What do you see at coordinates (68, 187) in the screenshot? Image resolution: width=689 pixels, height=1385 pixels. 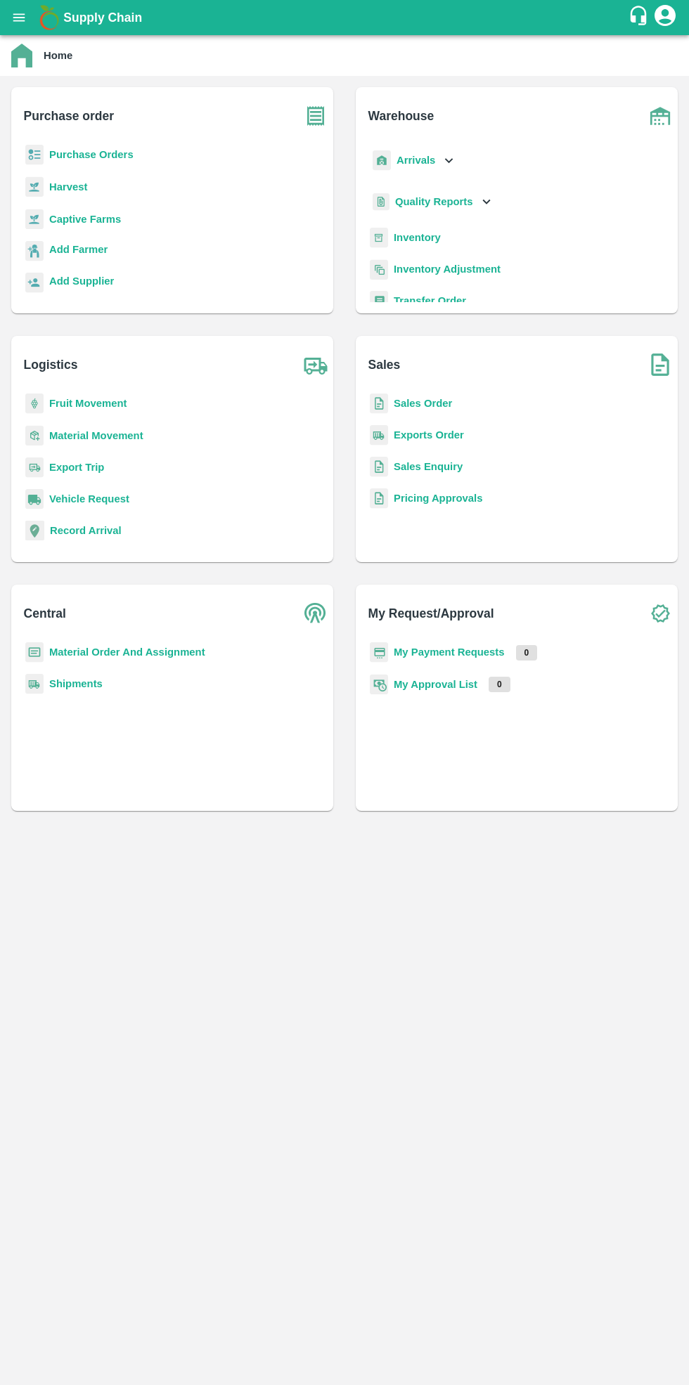 I see `b: Harvest` at bounding box center [68, 187].